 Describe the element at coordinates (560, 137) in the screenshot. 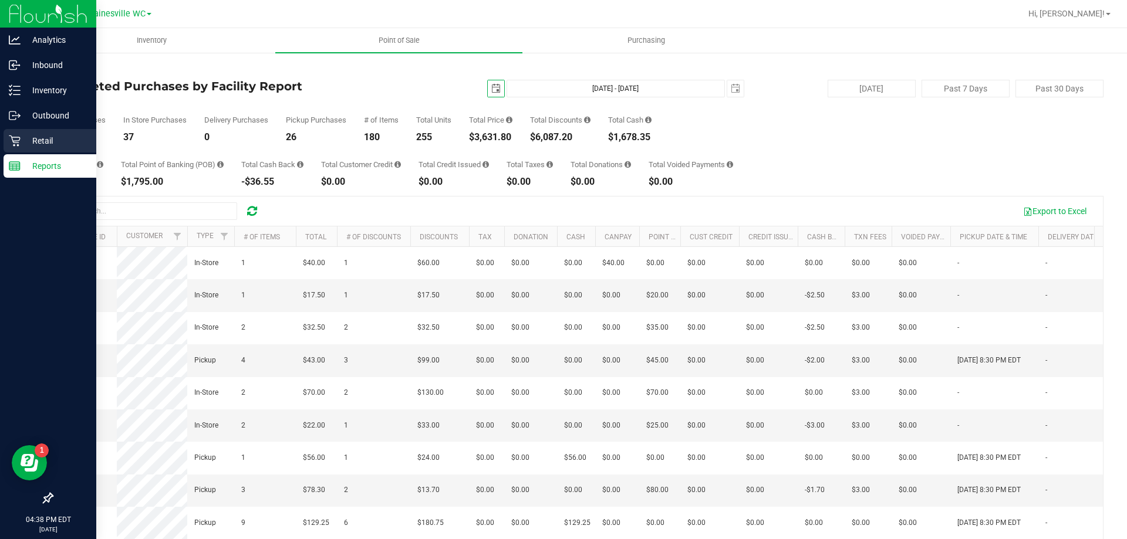

I see `div: $6,087.20` at that location.